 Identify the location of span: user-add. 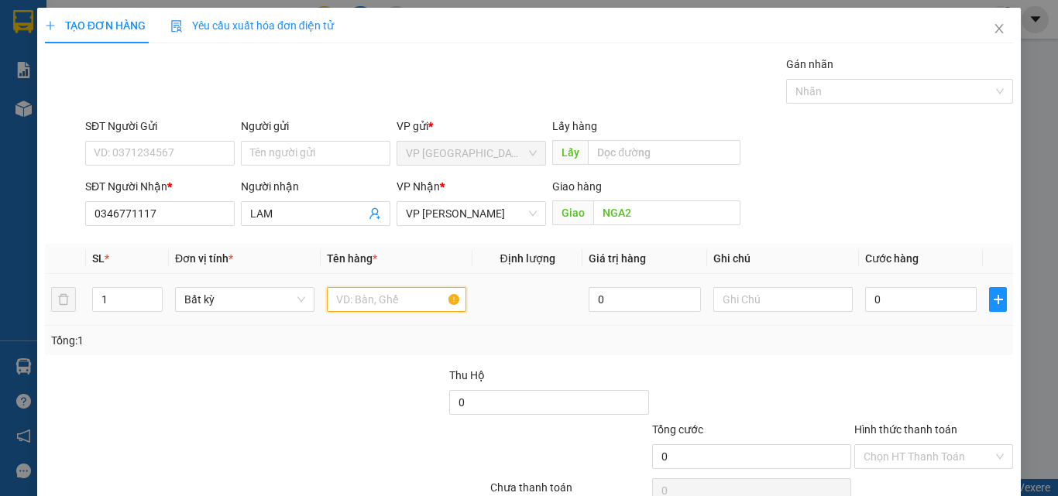
(375, 214).